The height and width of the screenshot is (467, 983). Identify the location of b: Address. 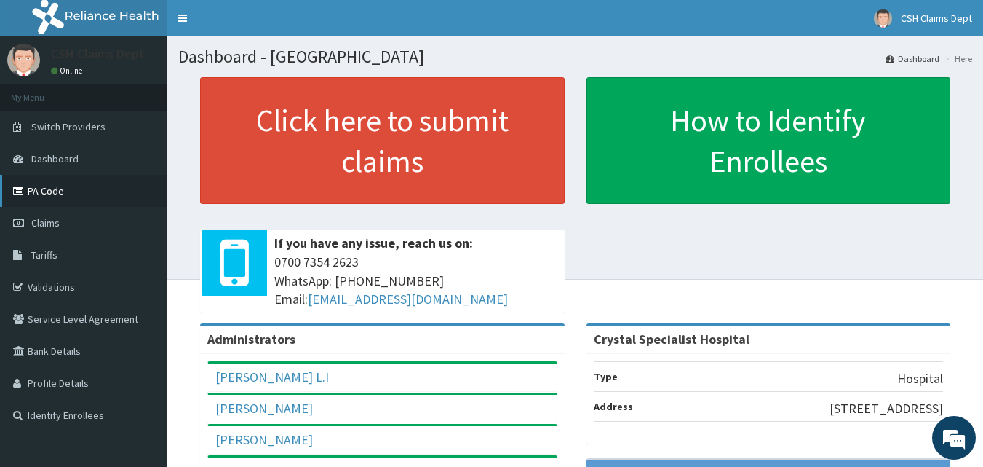
(614, 406).